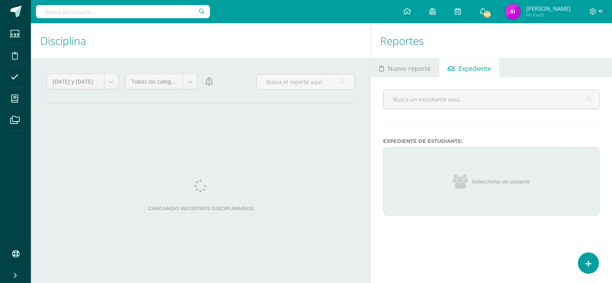 This screenshot has height=283, width=612. What do you see at coordinates (548, 15) in the screenshot?
I see `span: Mi Perfil` at bounding box center [548, 15].